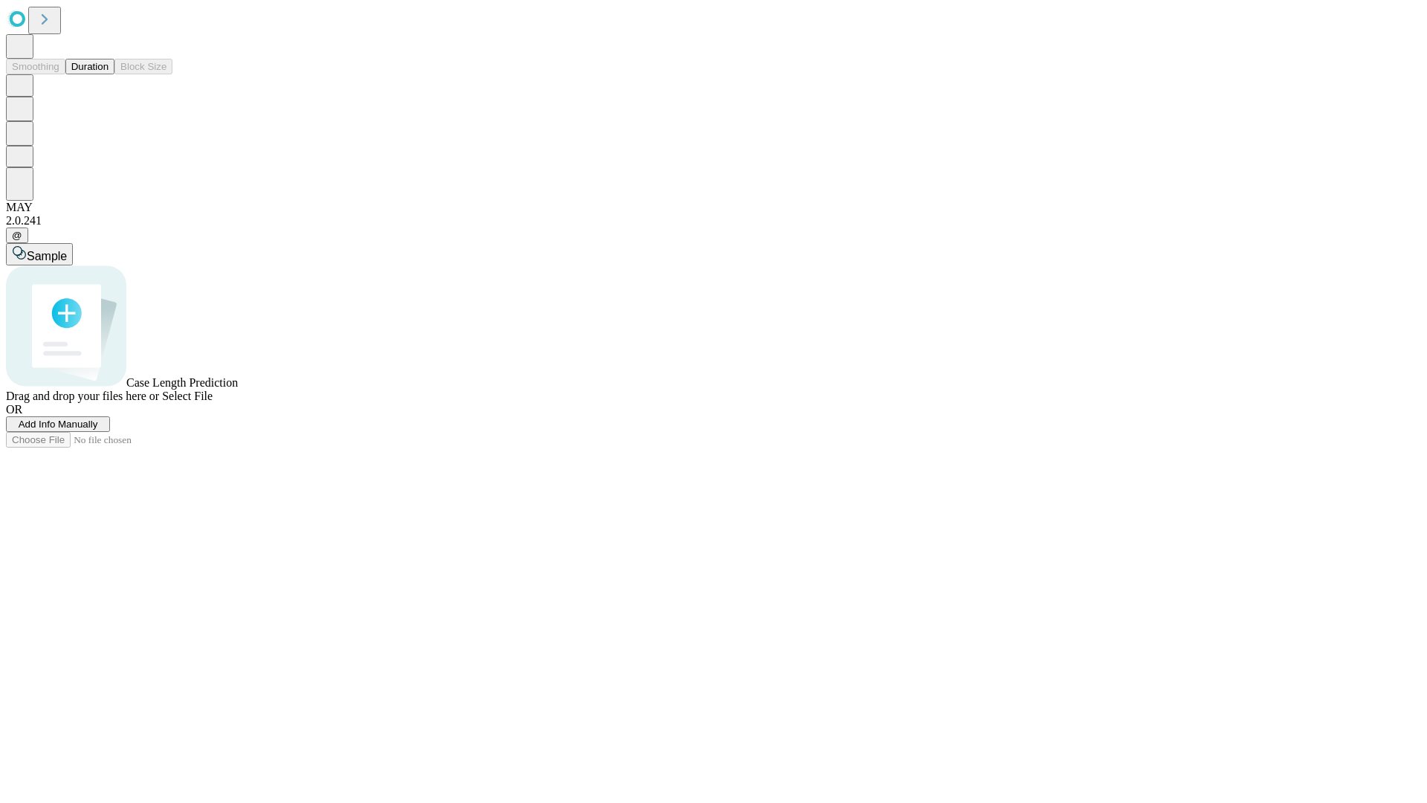 The height and width of the screenshot is (803, 1427). What do you see at coordinates (187, 396) in the screenshot?
I see `span: Select File` at bounding box center [187, 396].